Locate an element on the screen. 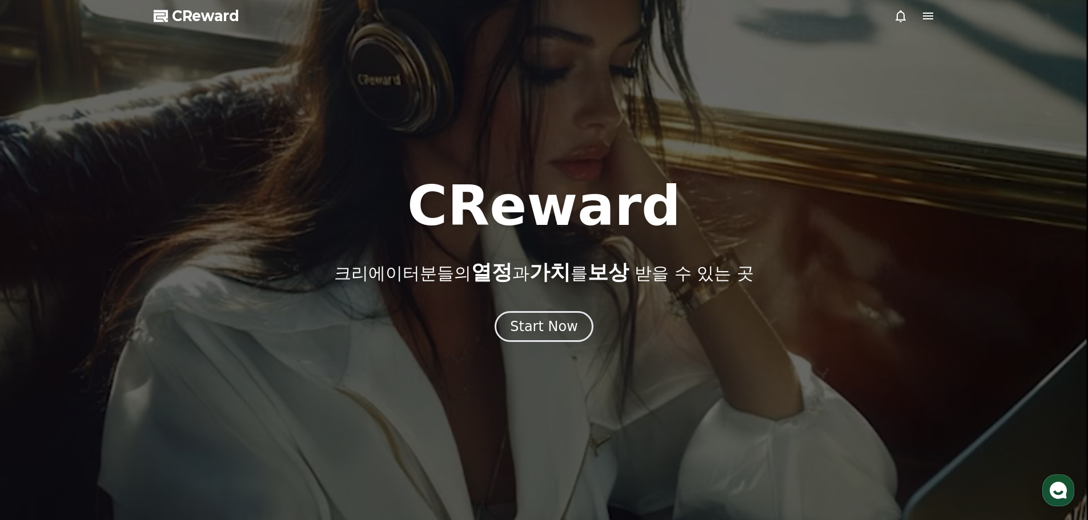  h1: CReward is located at coordinates (544, 206).